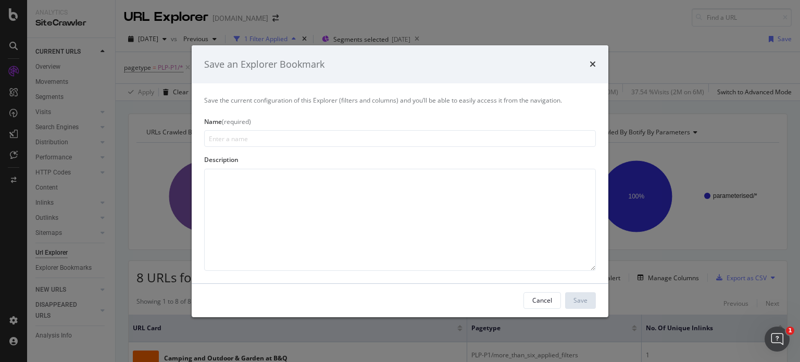 This screenshot has height=362, width=800. I want to click on span: Name, so click(213, 121).